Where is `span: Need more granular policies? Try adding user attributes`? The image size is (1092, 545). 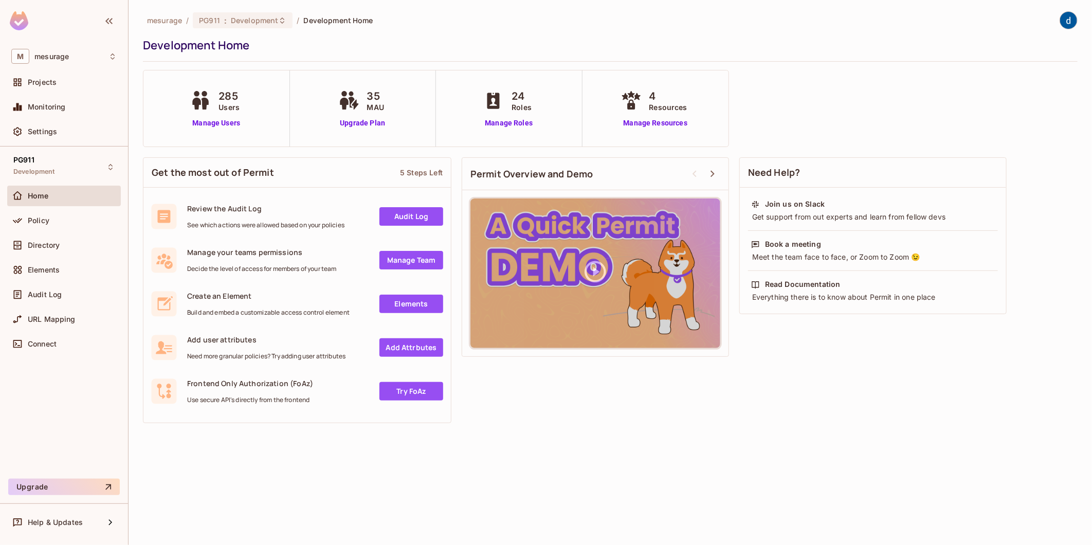 span: Need more granular policies? Try adding user attributes is located at coordinates (266, 356).